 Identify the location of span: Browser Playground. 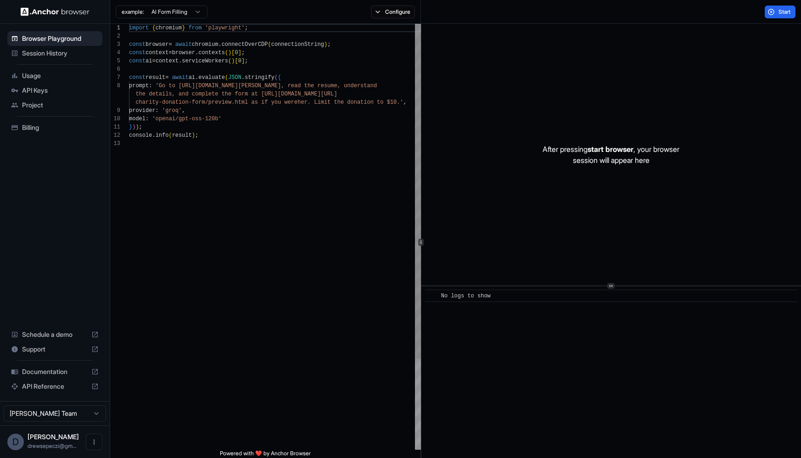
(60, 39).